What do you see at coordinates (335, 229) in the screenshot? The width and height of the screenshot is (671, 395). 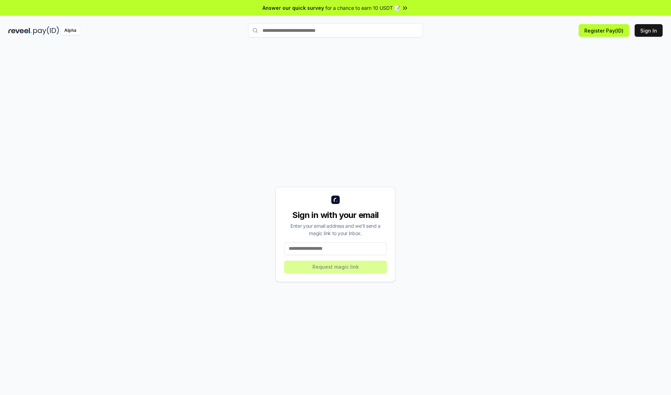 I see `div: Enter your email address and we’ll send a magic link to your inbox.` at bounding box center [335, 229].